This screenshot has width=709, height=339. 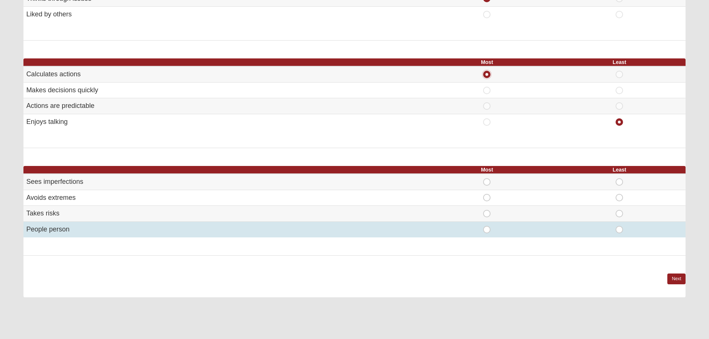 I want to click on a: Next, so click(x=677, y=279).